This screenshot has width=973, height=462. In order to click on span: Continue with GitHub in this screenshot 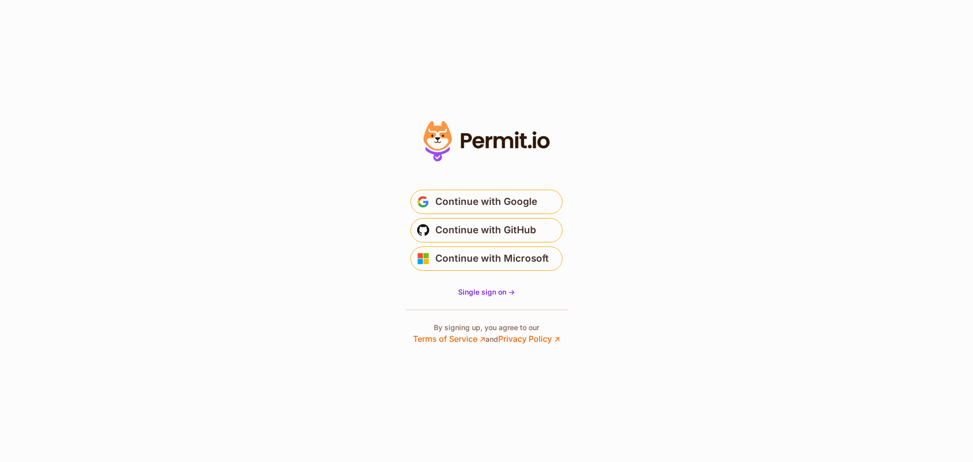, I will do `click(486, 230)`.